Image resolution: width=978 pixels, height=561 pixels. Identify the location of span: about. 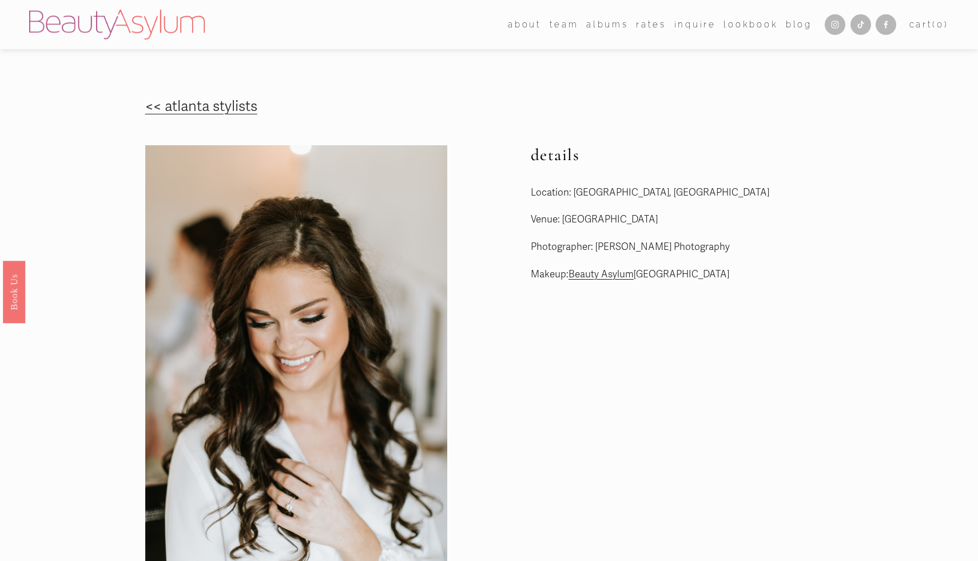
(524, 25).